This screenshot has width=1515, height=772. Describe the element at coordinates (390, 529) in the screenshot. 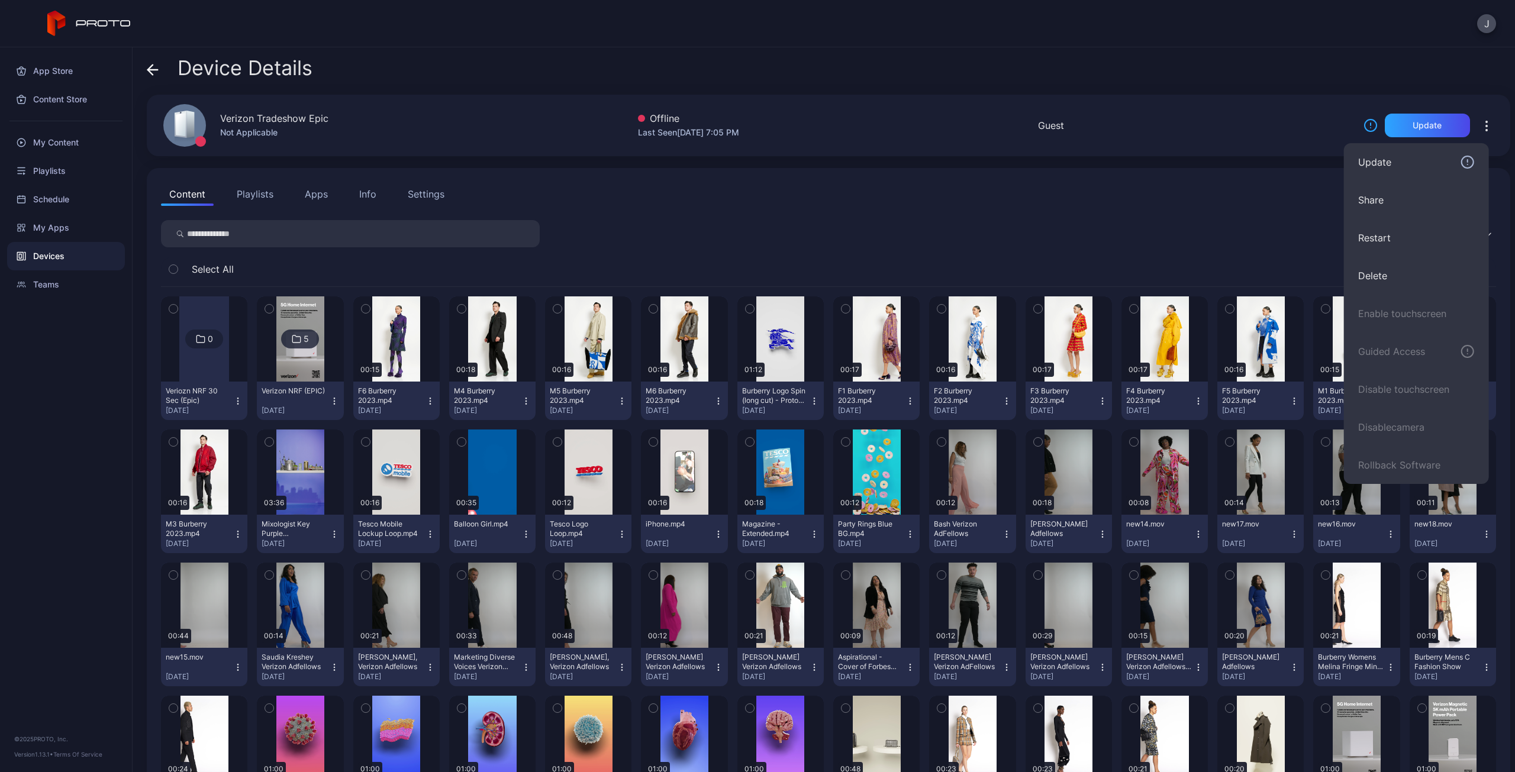

I see `div: Tesco Mobile Lockup Loop.mp4` at that location.